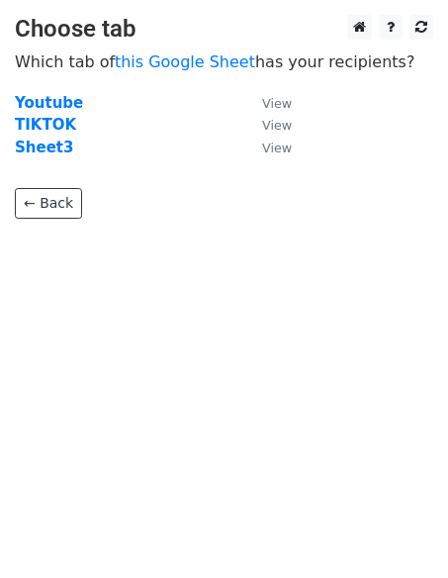 The width and height of the screenshot is (448, 578). I want to click on a: this Google Sheet, so click(185, 61).